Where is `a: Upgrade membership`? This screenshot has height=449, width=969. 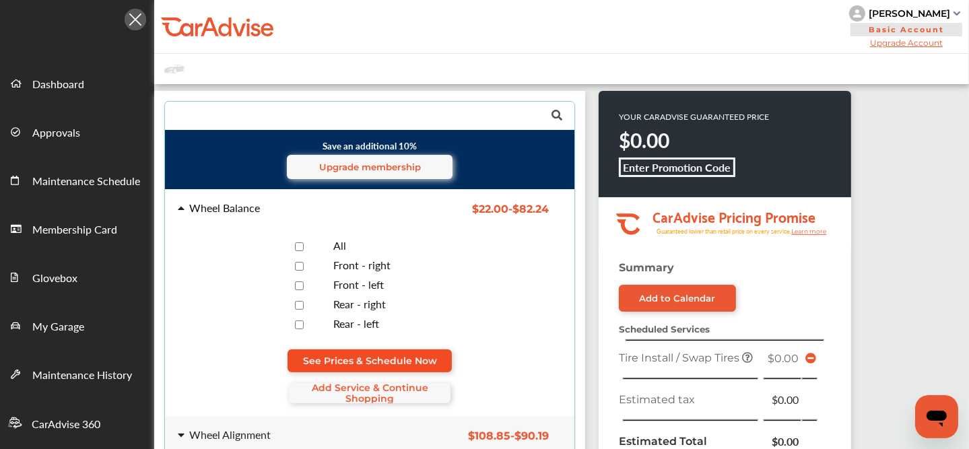
a: Upgrade membership is located at coordinates (370, 167).